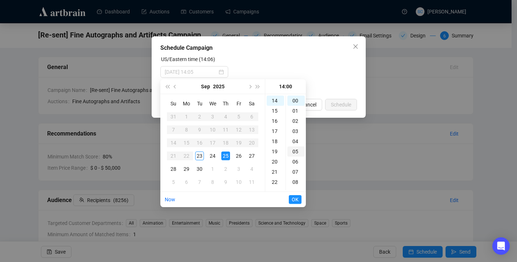 This screenshot has width=517, height=262. I want to click on td: 2025-10-05, so click(173, 182).